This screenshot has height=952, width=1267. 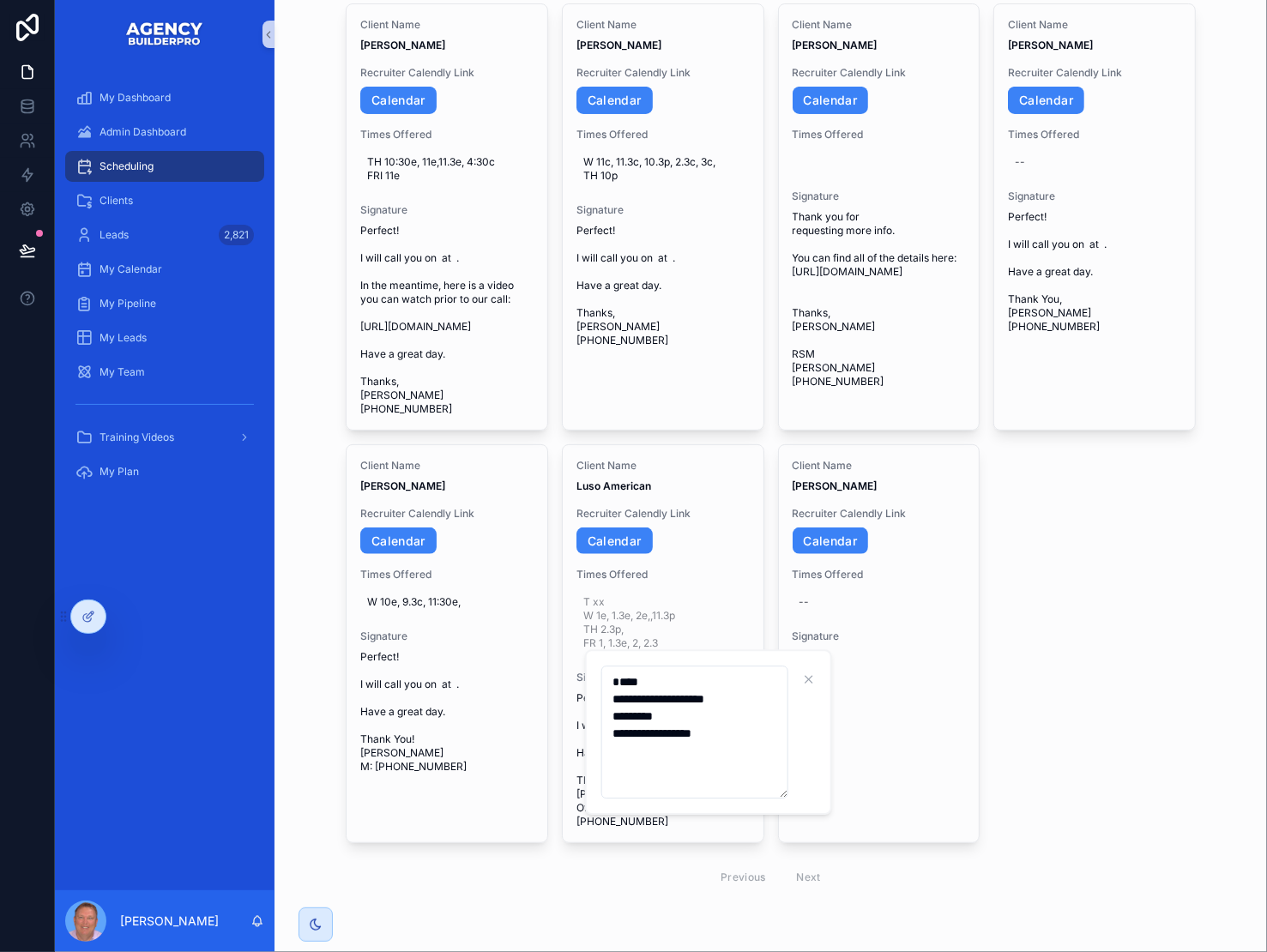 I want to click on span: My Team, so click(x=122, y=373).